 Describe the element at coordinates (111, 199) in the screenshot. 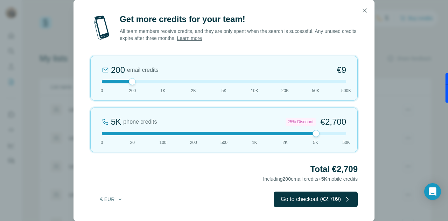

I see `button: € EUR` at that location.